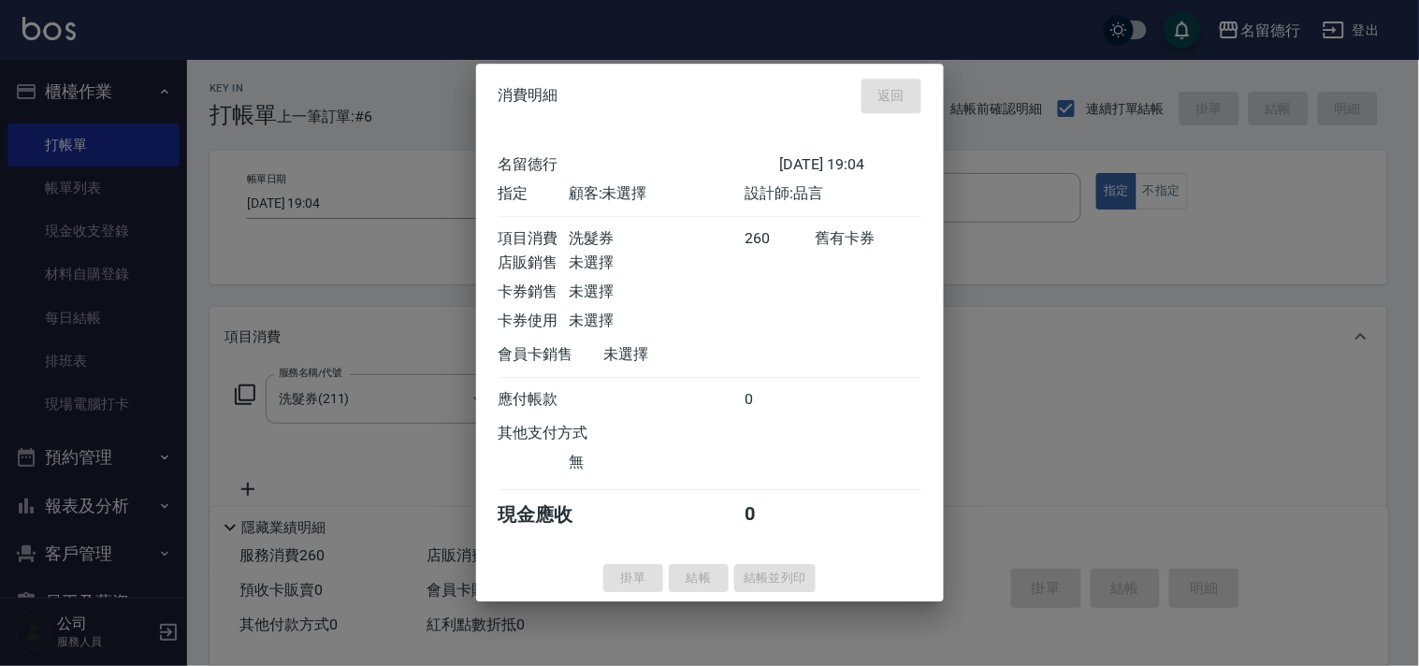 Image resolution: width=1419 pixels, height=666 pixels. Describe the element at coordinates (833, 194) in the screenshot. I see `div: 設計師: 品言` at that location.